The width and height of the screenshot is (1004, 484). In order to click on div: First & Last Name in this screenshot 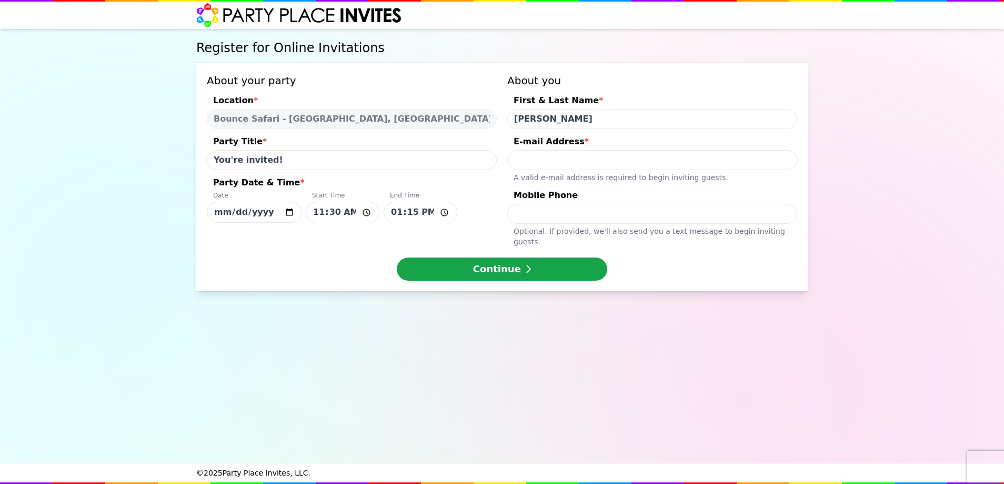, I will do `click(652, 102)`.